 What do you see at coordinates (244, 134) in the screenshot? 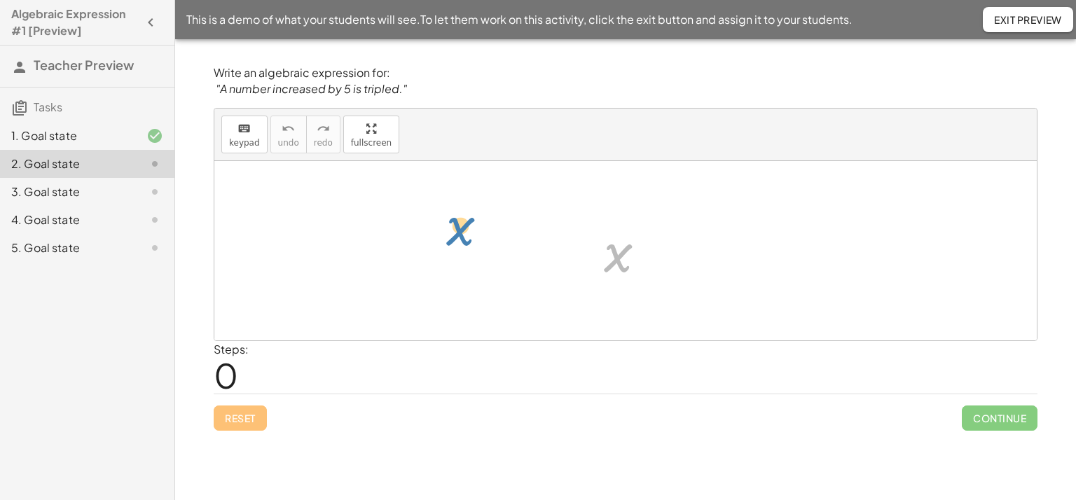
I see `button: keyboardkeypad` at bounding box center [244, 134].